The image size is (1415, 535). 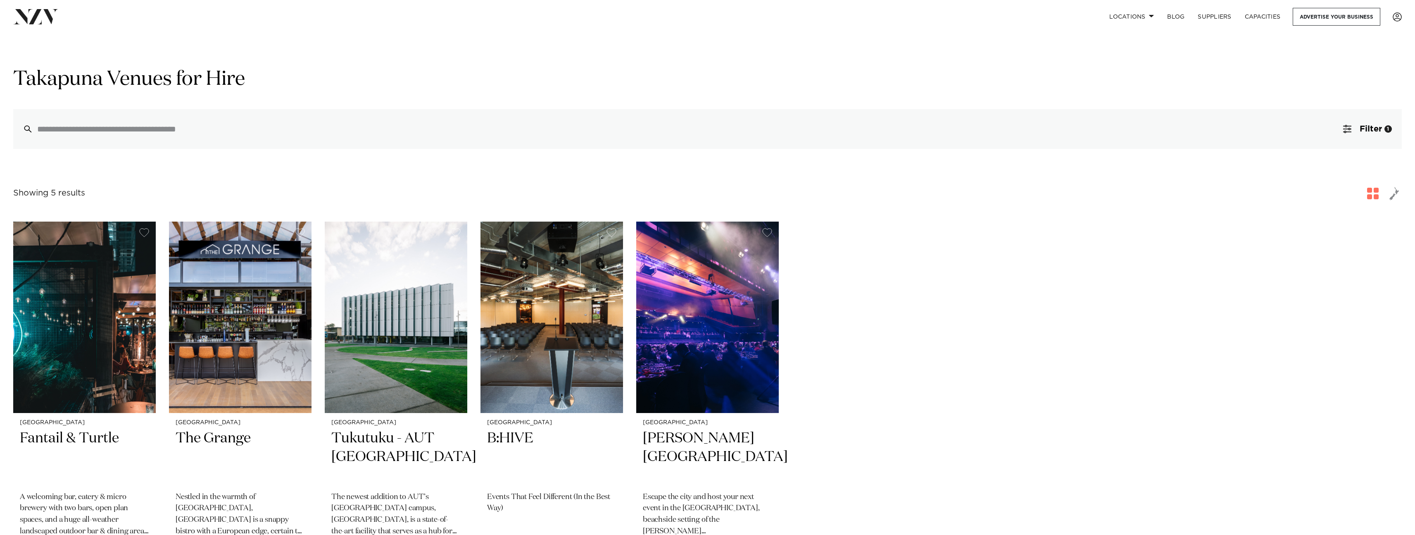 I want to click on h2: The Grange, so click(x=240, y=457).